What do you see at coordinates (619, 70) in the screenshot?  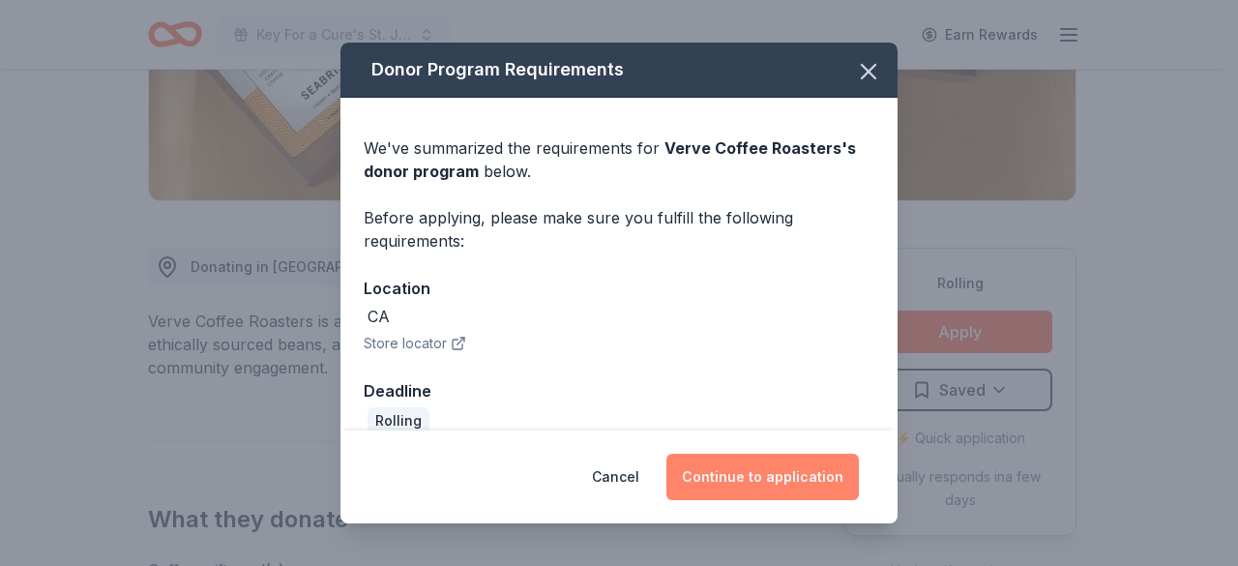 I see `div: Donor Program Requirements` at bounding box center [619, 70].